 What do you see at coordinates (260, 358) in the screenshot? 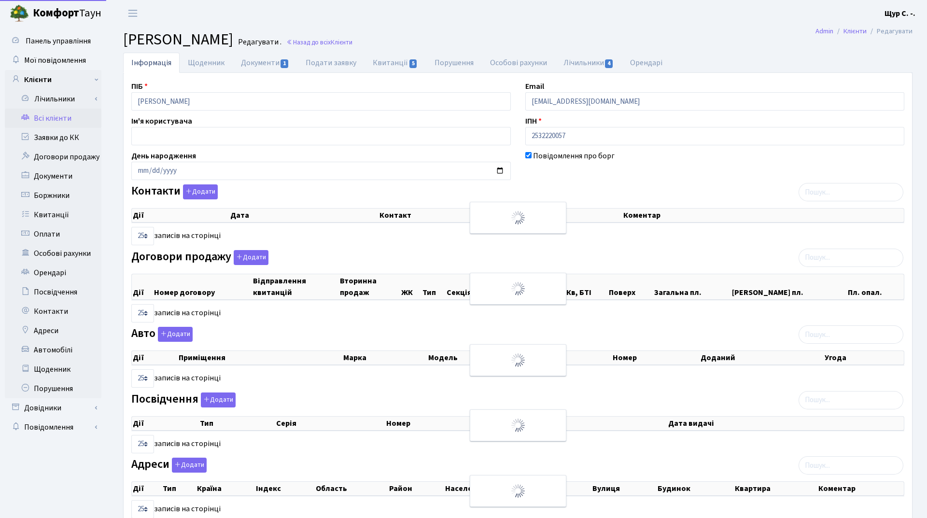
I see `th: Приміщення` at bounding box center [260, 358].